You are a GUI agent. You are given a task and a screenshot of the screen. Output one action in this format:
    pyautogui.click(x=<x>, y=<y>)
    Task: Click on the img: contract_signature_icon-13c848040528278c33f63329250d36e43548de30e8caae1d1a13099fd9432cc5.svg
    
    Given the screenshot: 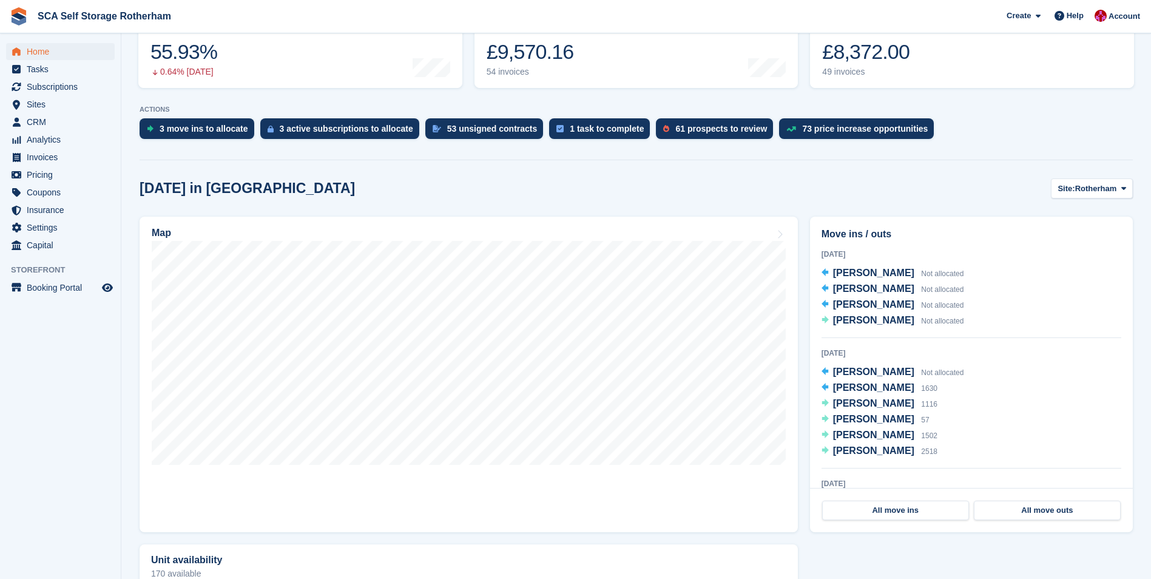 What is the action you would take?
    pyautogui.click(x=437, y=129)
    